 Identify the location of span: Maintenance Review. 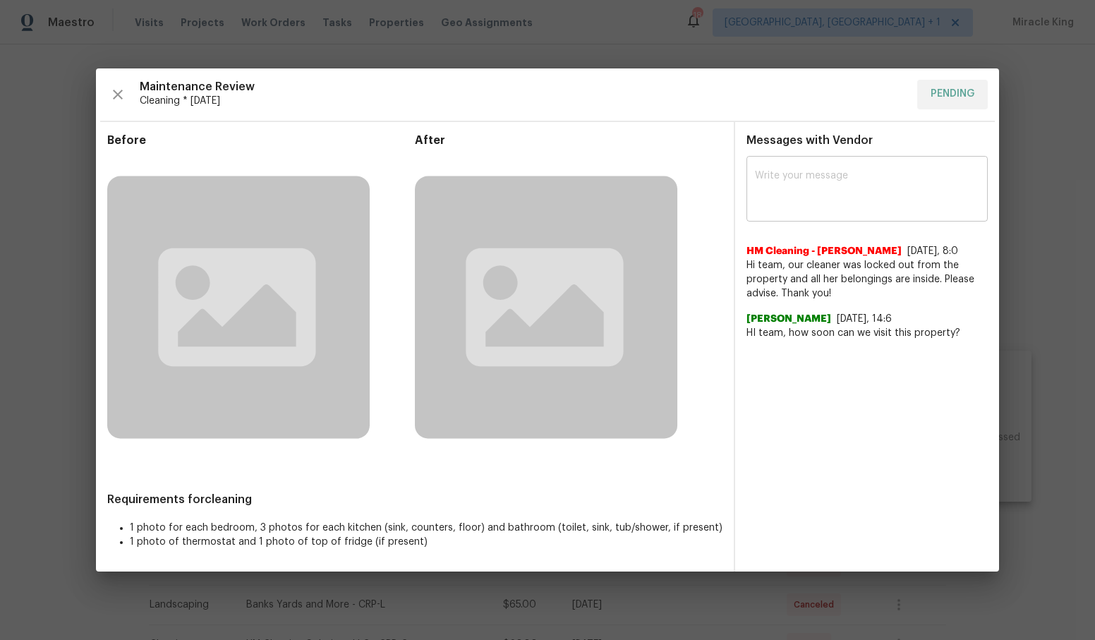
(523, 87).